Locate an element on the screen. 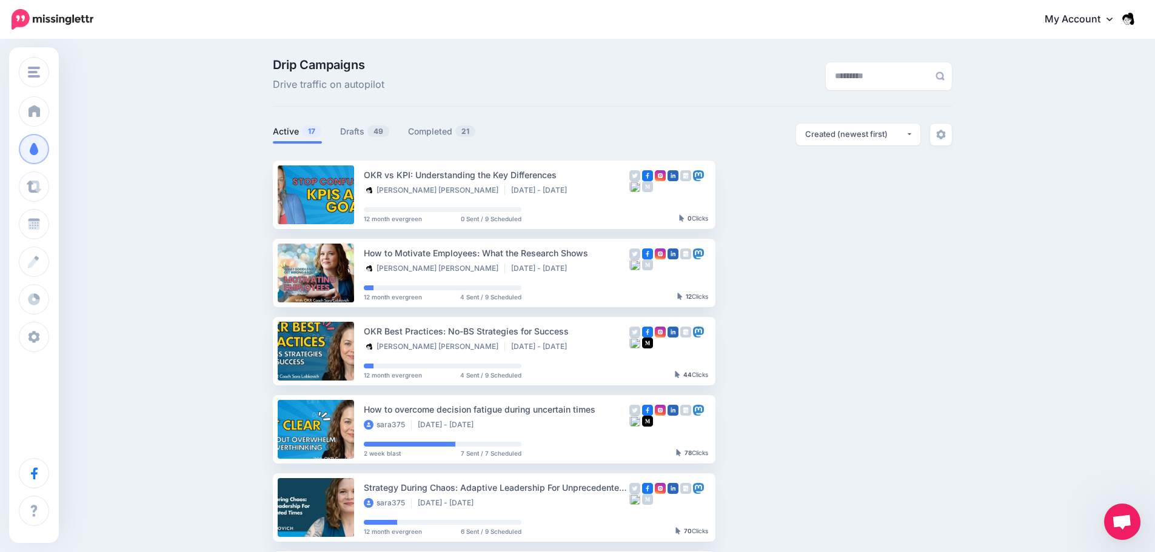  a: Open chat is located at coordinates (1123, 522).